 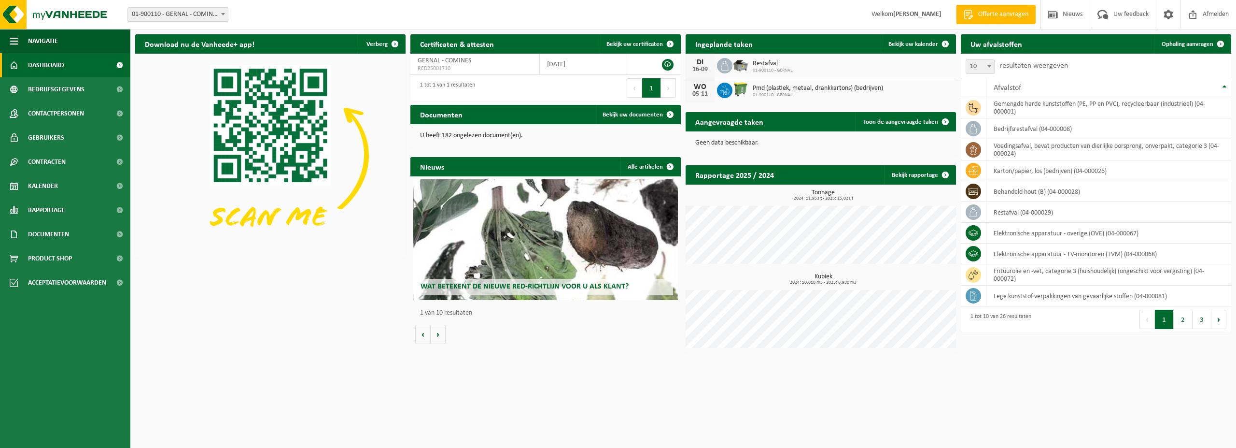 I want to click on td: restafval (04-000029), so click(x=1109, y=212).